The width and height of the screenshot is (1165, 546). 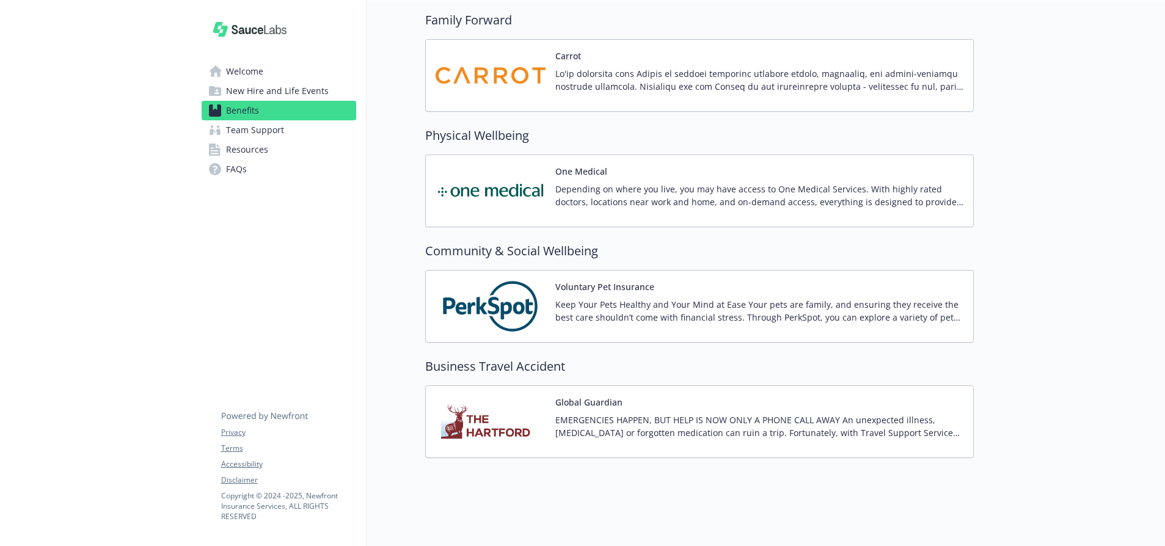 What do you see at coordinates (279, 111) in the screenshot?
I see `a: Benefits` at bounding box center [279, 111].